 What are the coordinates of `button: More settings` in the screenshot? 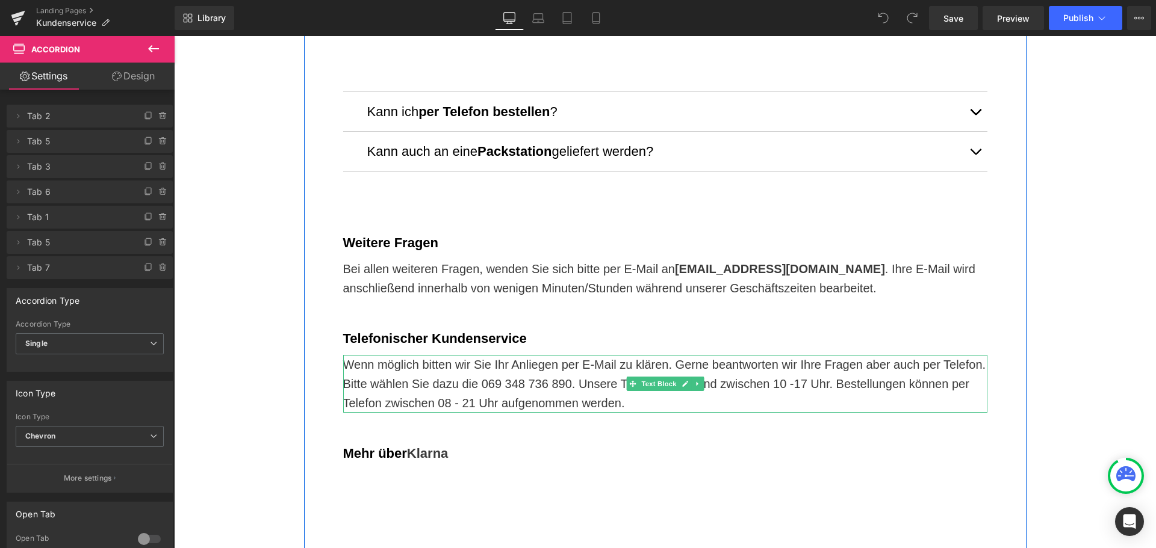 It's located at (90, 478).